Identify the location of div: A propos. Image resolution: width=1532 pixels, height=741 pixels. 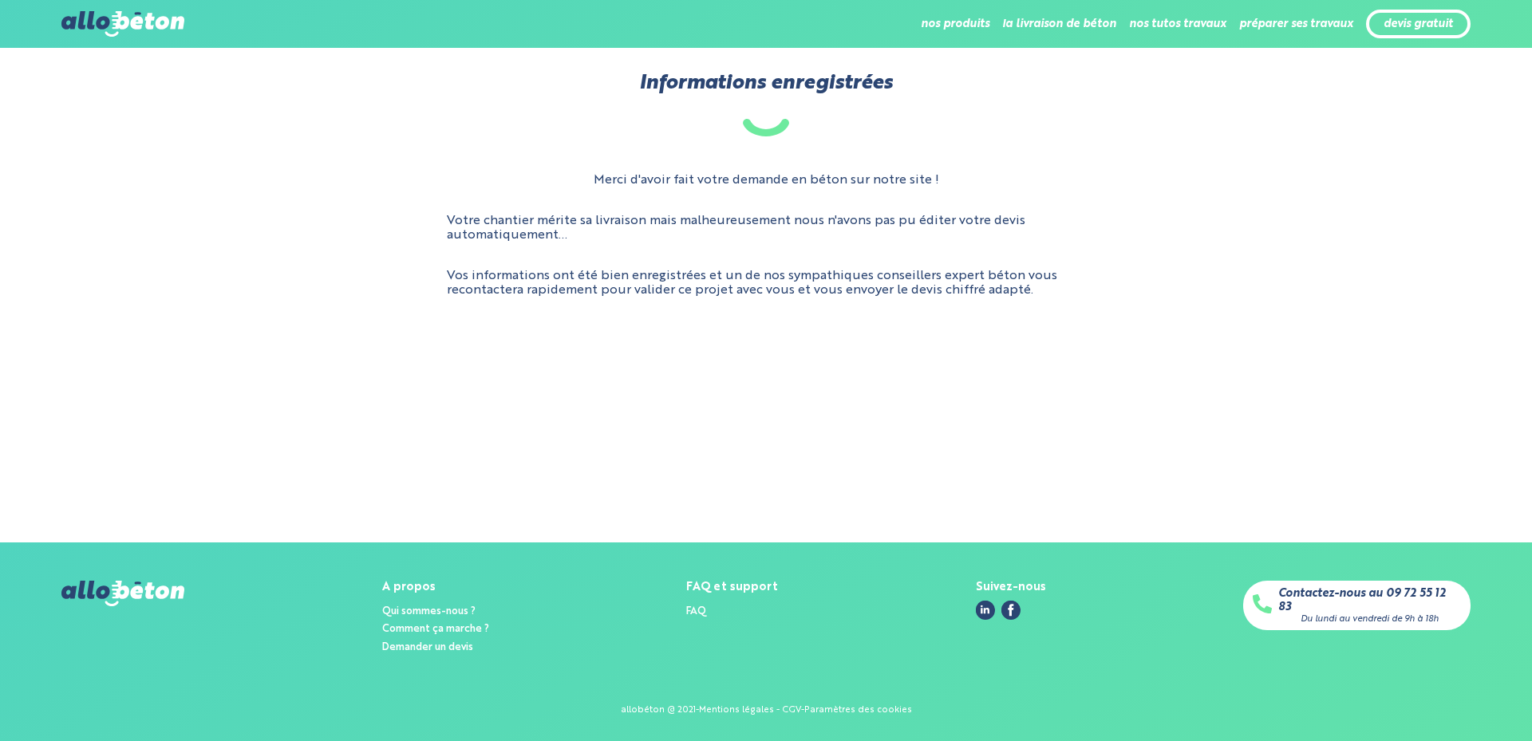
(436, 587).